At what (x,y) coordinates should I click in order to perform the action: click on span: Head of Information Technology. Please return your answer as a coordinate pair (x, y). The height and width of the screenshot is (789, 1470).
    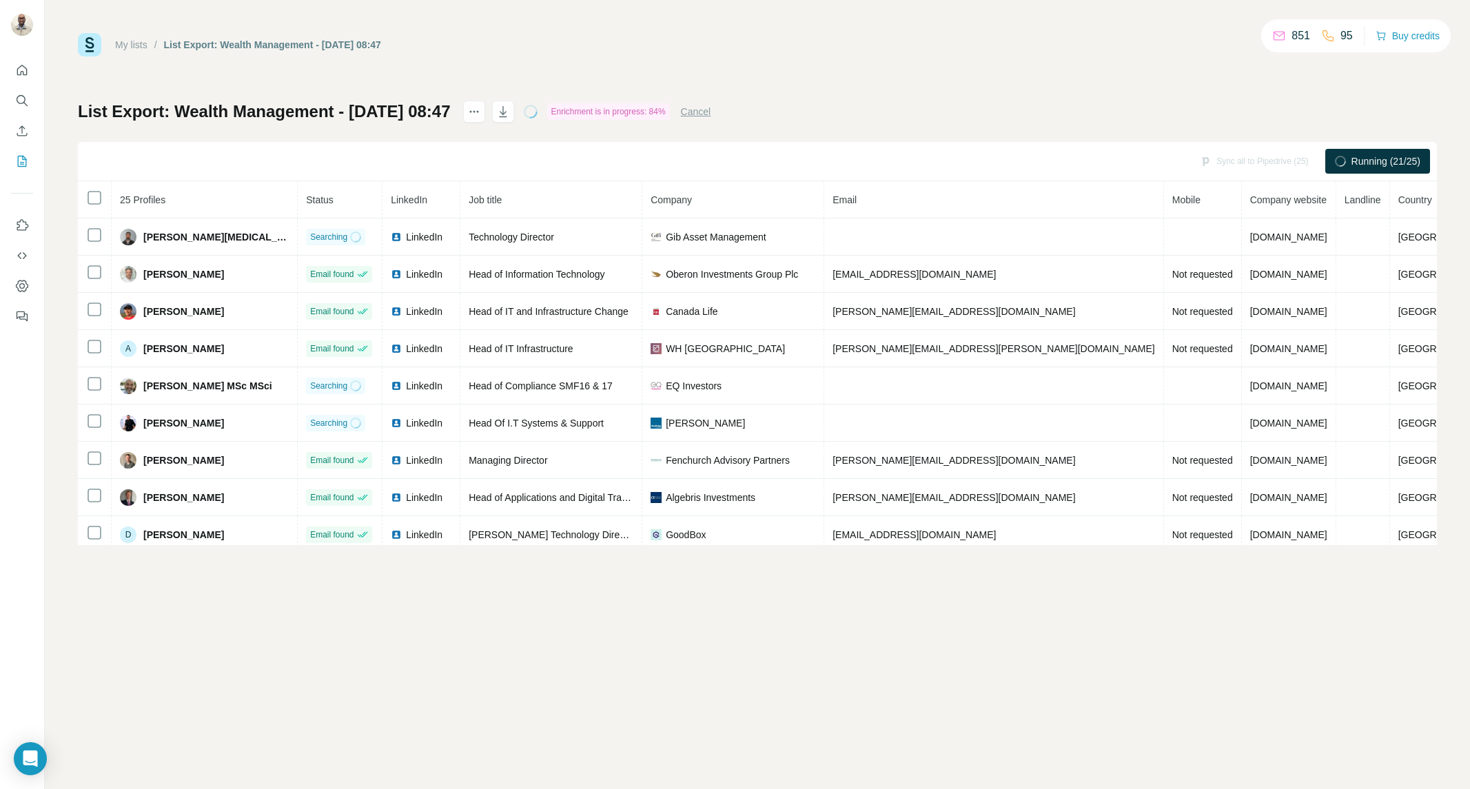
    Looking at the image, I should click on (536, 274).